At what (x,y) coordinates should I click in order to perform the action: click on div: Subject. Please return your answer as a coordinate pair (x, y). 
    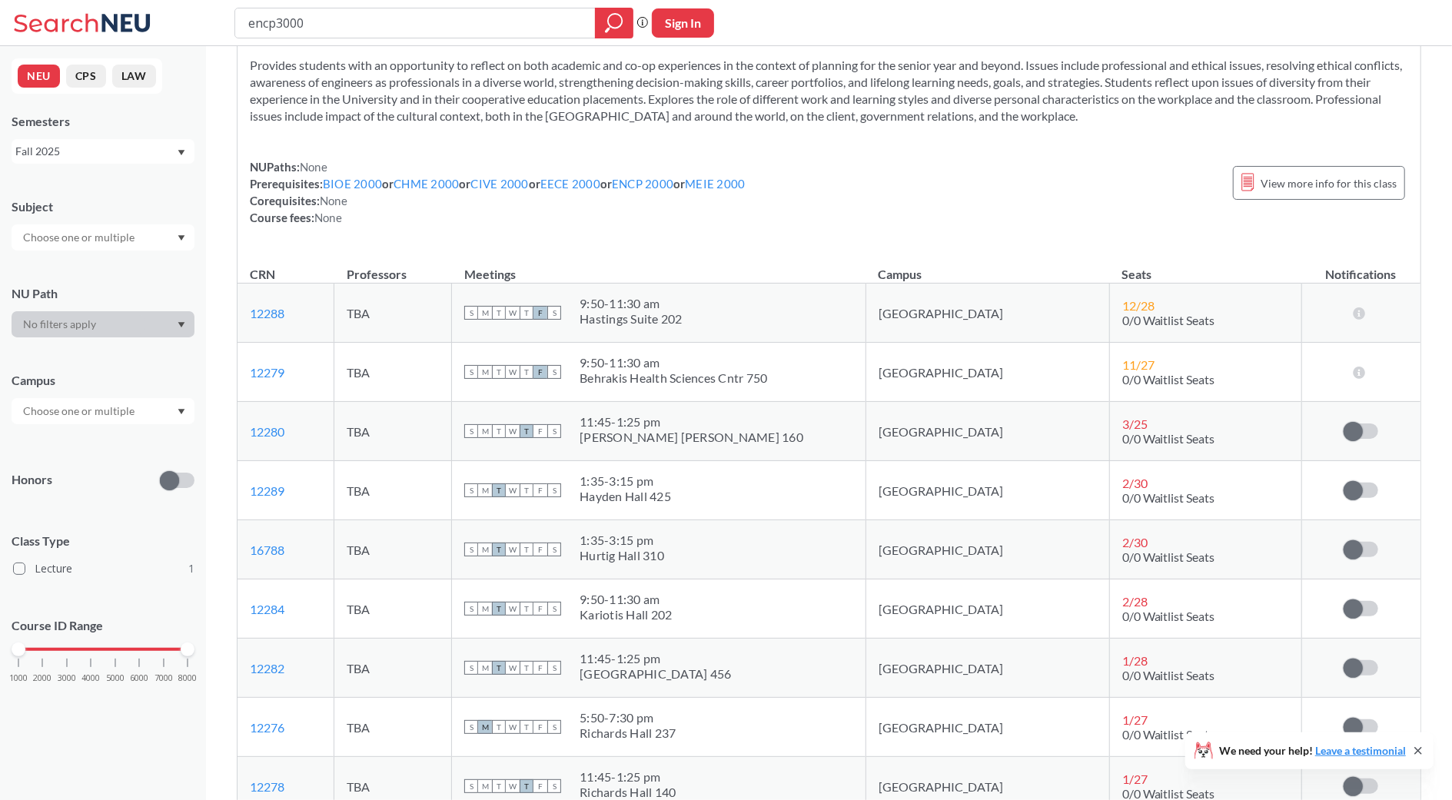
    Looking at the image, I should click on (103, 207).